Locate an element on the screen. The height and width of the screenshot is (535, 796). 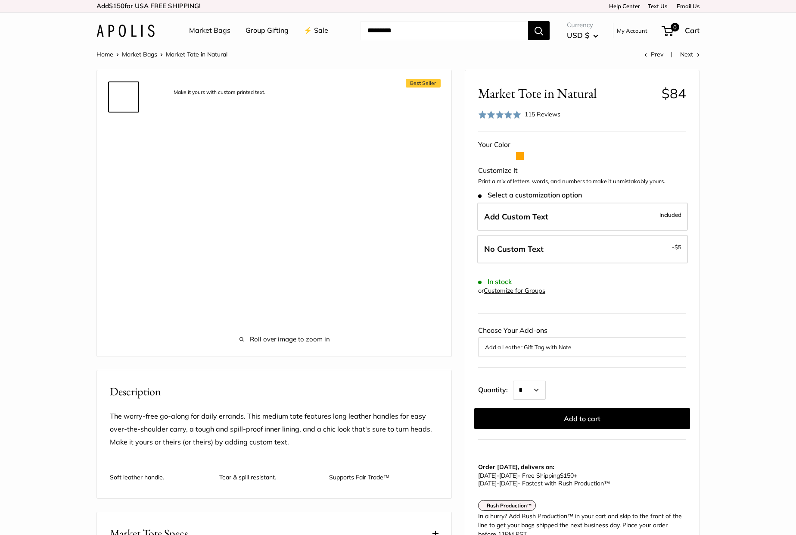
a: Help Center is located at coordinates (623, 6).